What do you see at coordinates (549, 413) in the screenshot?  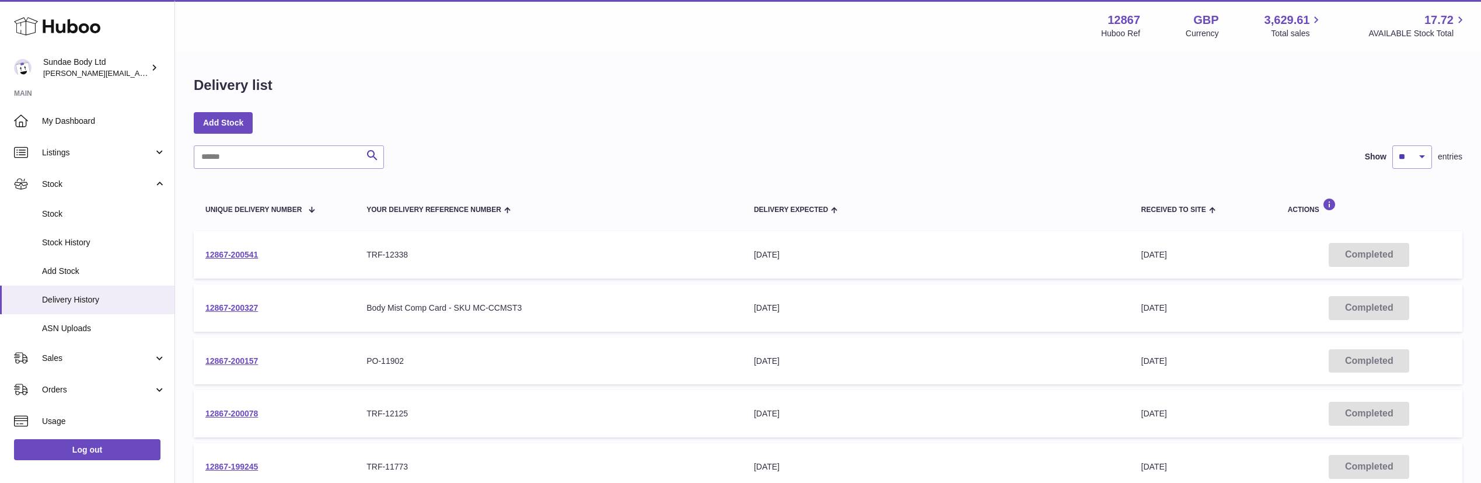 I see `div: TRF-12125` at bounding box center [549, 413].